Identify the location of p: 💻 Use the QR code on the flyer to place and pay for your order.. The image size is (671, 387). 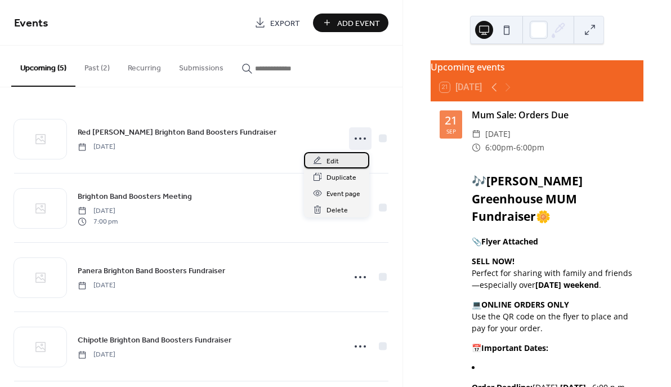
(553, 316).